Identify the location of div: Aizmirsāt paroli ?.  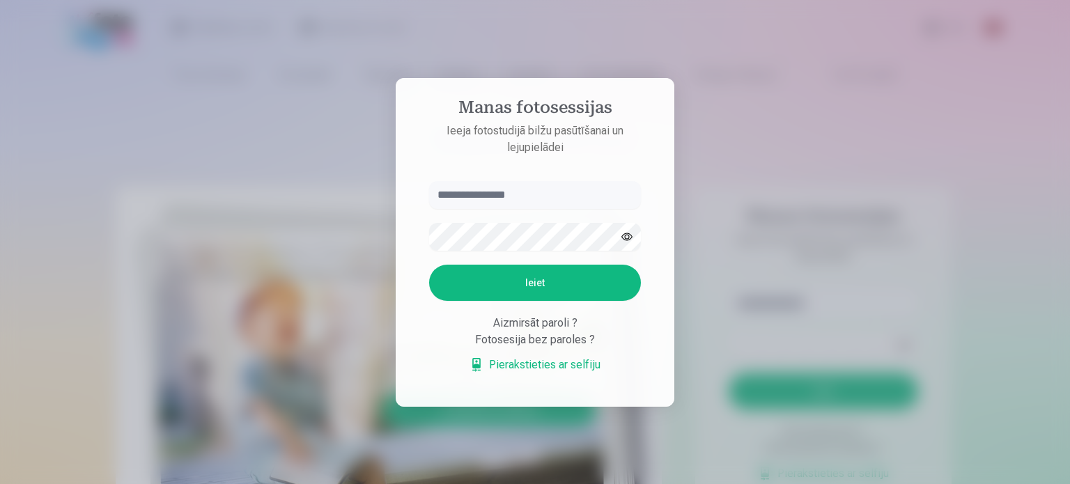
(535, 323).